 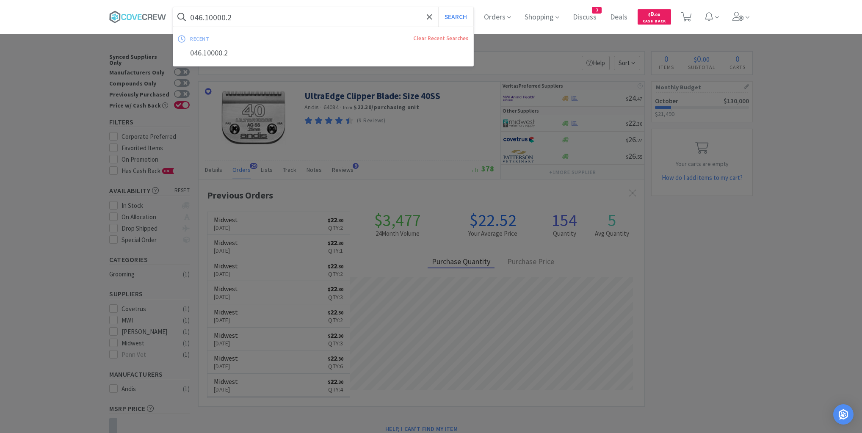 I want to click on span: 0, so click(x=654, y=14).